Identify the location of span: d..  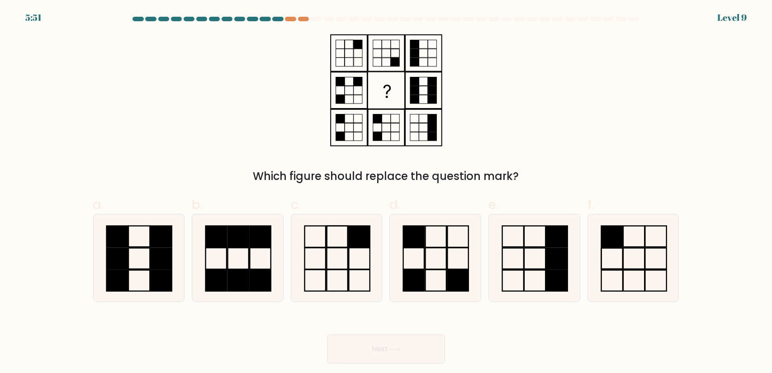
(395, 204).